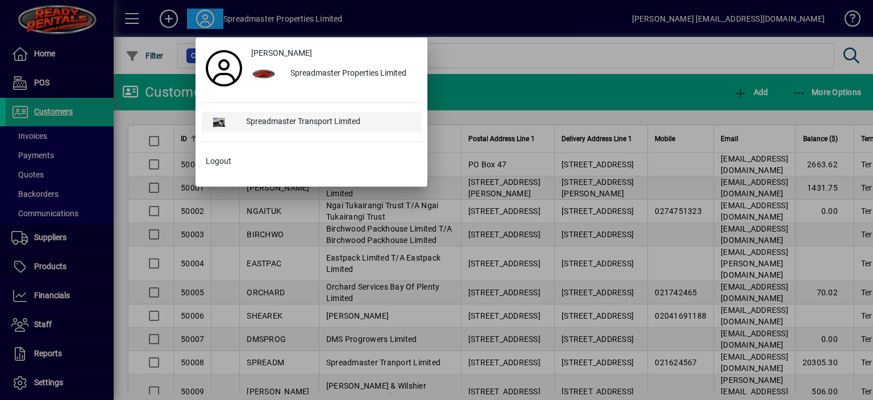 This screenshot has height=400, width=873. What do you see at coordinates (334, 74) in the screenshot?
I see `button: Spreadmaster Properties Limited` at bounding box center [334, 74].